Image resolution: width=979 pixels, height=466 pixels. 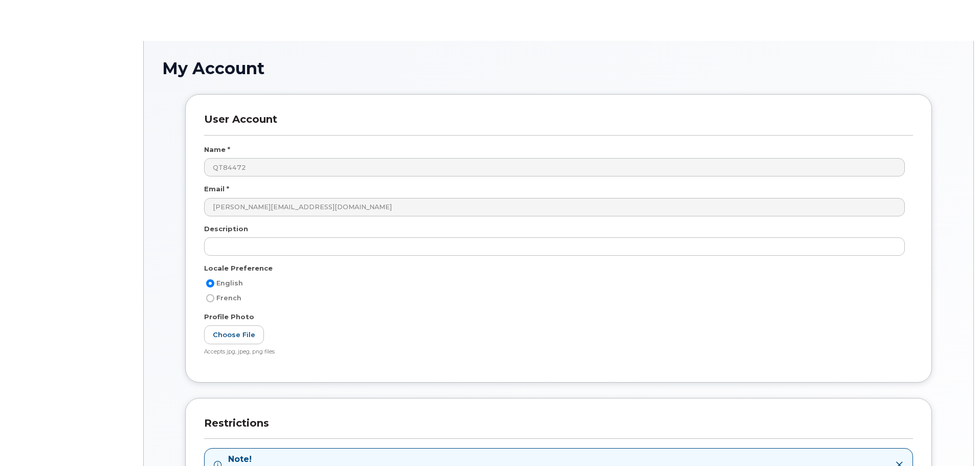 What do you see at coordinates (558, 427) in the screenshot?
I see `h3: Restrictions` at bounding box center [558, 427].